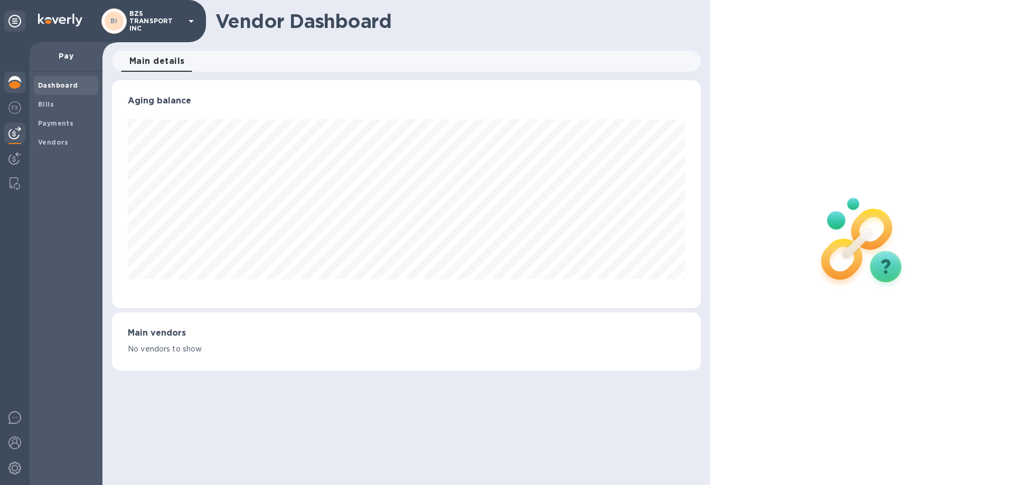 This screenshot has width=1014, height=485. I want to click on p: No vendors to show, so click(406, 349).